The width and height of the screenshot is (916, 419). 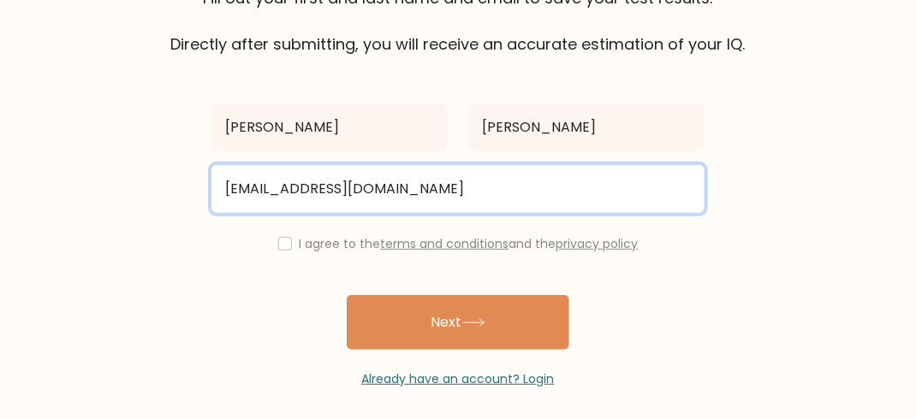 I want to click on label: I agree to the and the, so click(x=469, y=244).